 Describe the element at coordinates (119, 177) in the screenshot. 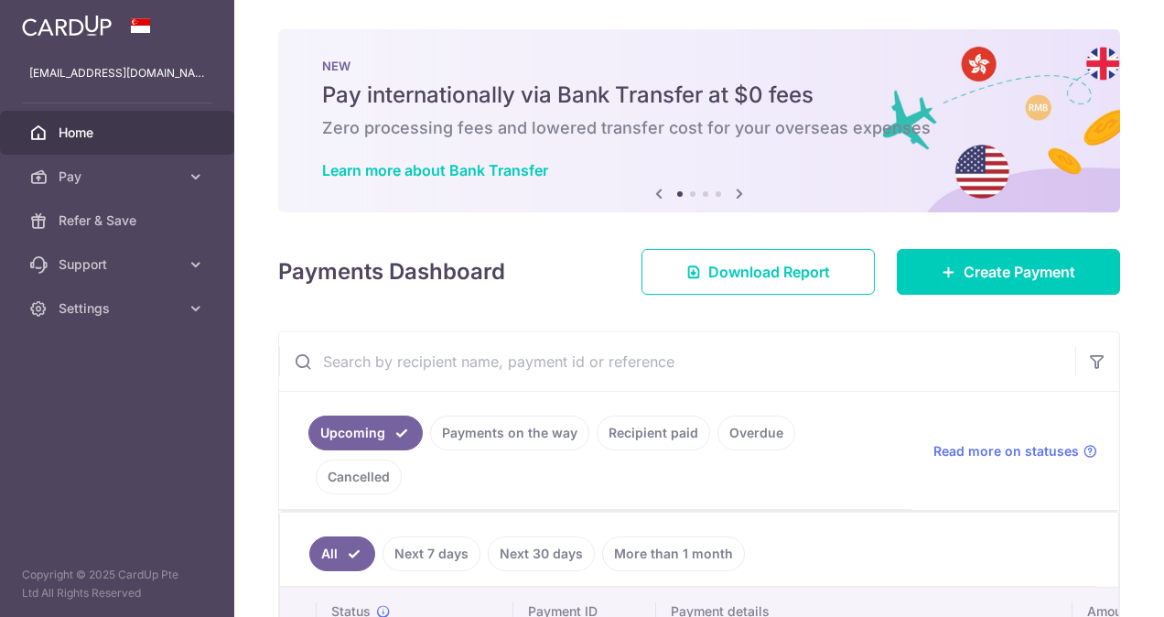

I see `span: Pay` at that location.